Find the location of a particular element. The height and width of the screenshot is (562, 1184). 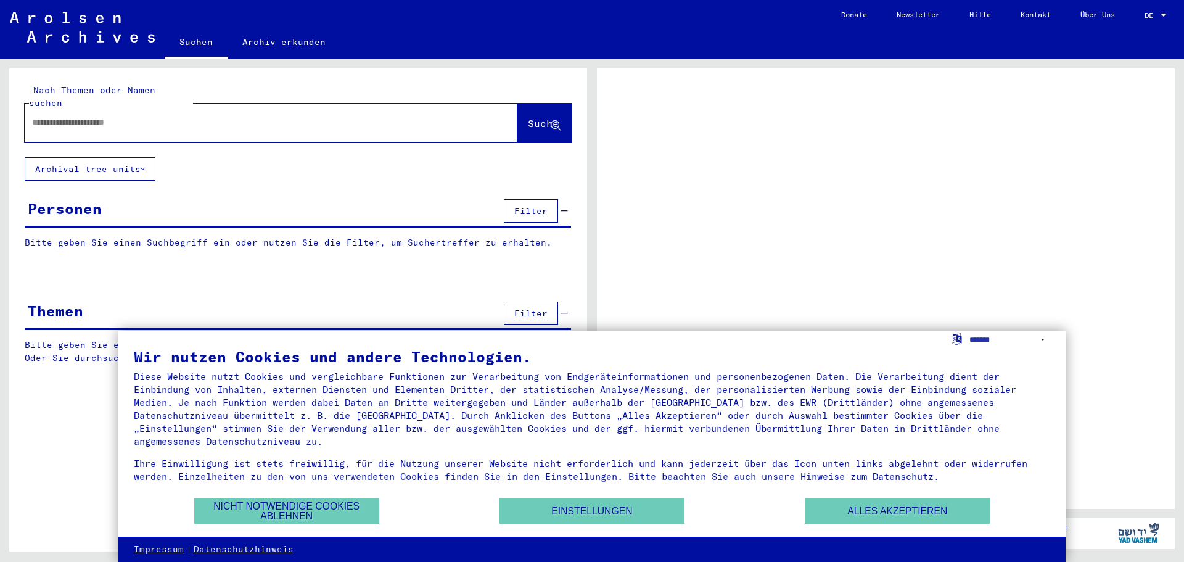

button: Suche is located at coordinates (545, 123).